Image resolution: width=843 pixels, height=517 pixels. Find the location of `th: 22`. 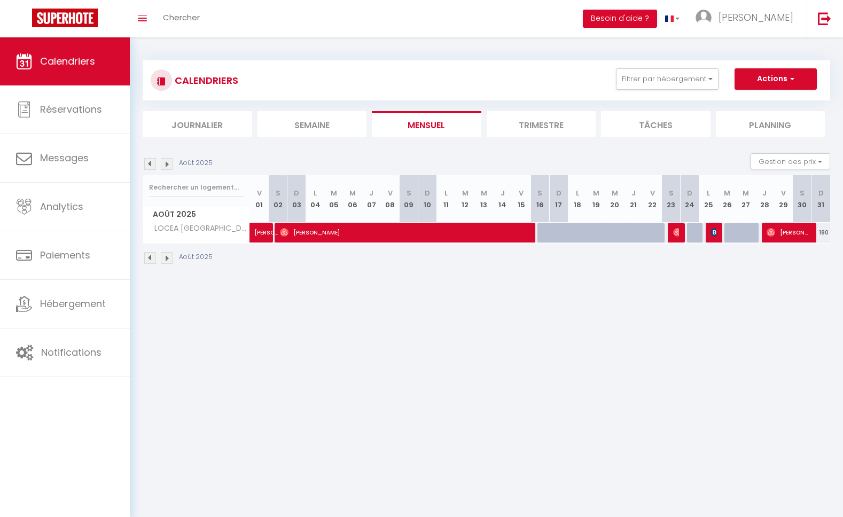

th: 22 is located at coordinates (652, 199).